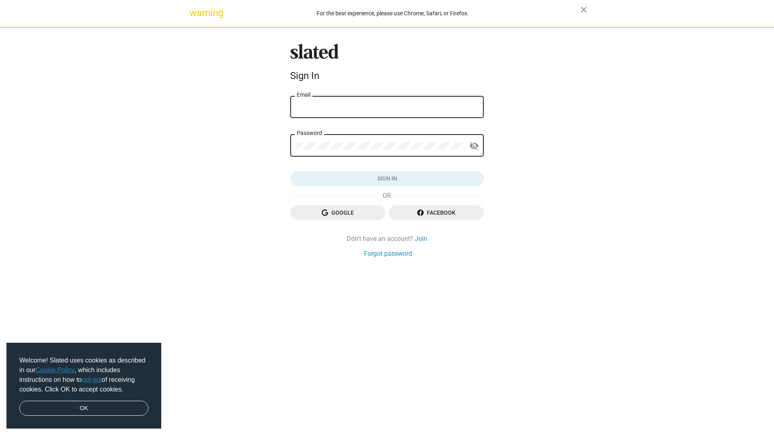 This screenshot has height=435, width=774. What do you see at coordinates (421, 239) in the screenshot?
I see `a: Join` at bounding box center [421, 239].